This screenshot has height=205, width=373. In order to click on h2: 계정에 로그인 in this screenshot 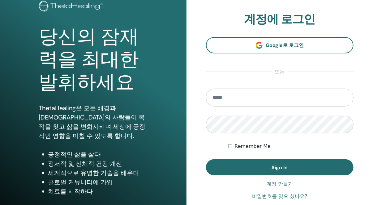, I will do `click(279, 19)`.